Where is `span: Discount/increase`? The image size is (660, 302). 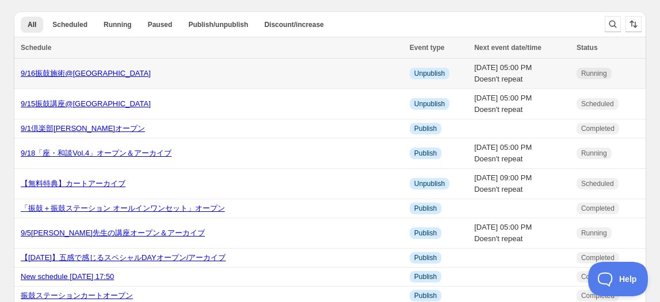 span: Discount/increase is located at coordinates (293, 25).